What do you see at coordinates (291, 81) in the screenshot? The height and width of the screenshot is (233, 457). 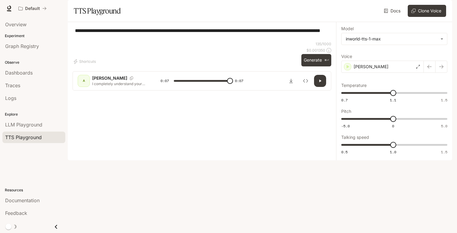 I see `button: Download audio` at bounding box center [291, 81].